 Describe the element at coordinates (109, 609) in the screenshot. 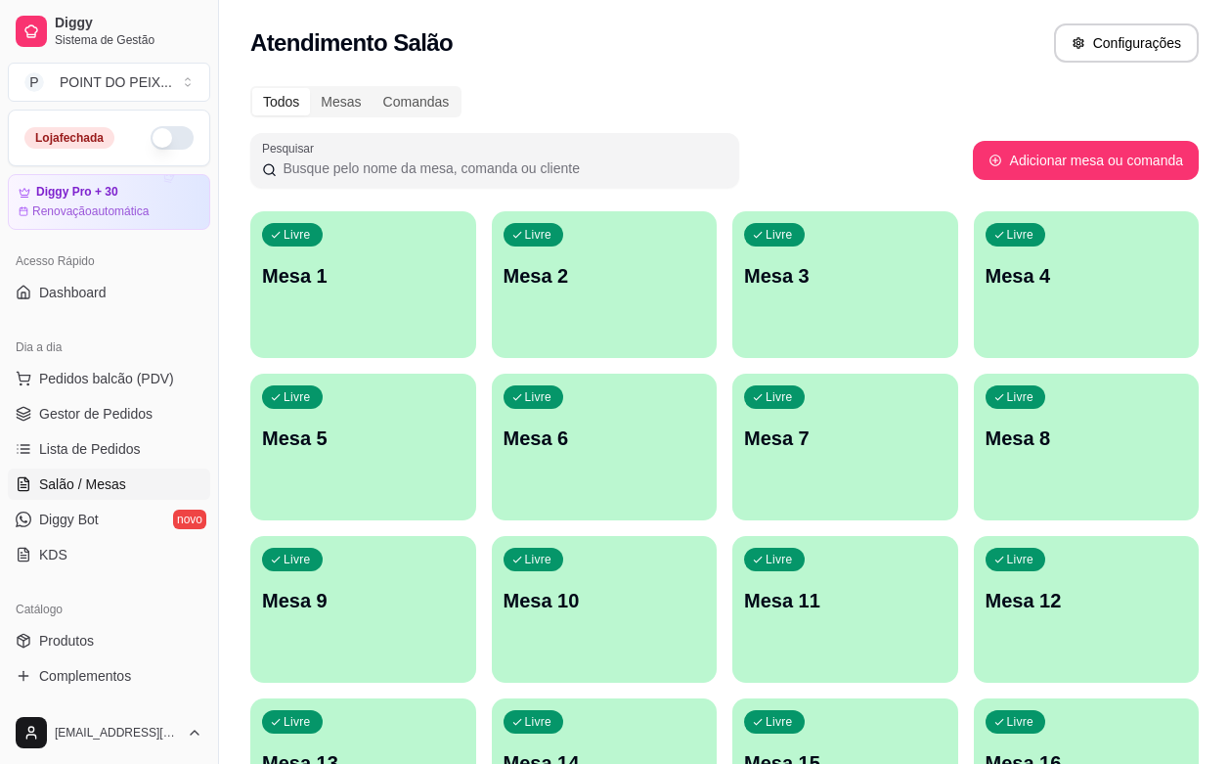

I see `div: Catálogo` at that location.